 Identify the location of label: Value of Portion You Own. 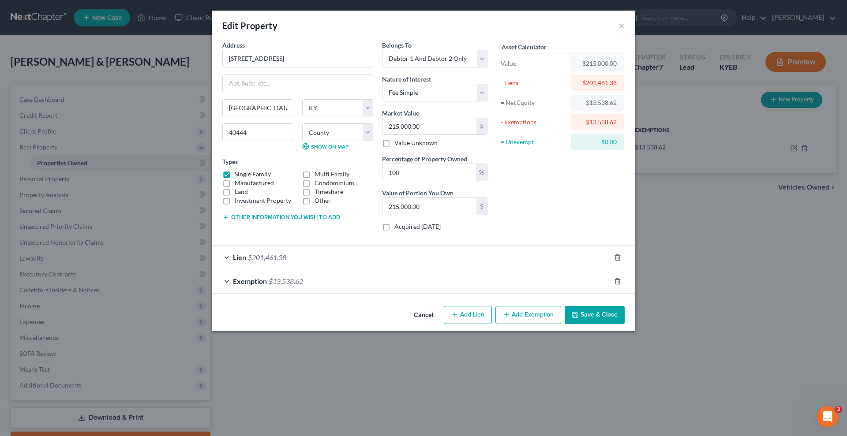
(418, 193).